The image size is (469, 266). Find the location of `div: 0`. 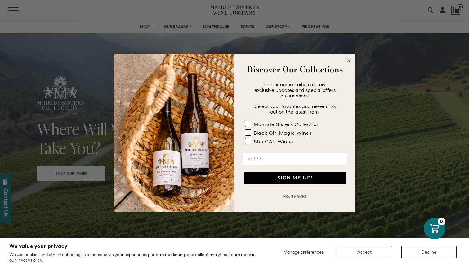

div: 0 is located at coordinates (441, 221).